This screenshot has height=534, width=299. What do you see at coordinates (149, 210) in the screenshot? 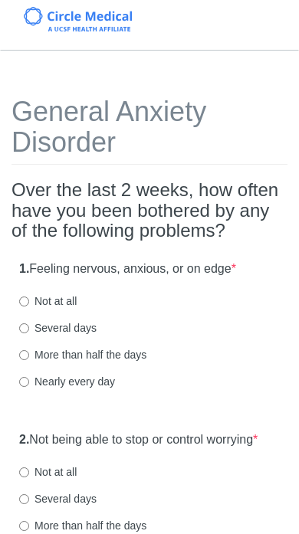
I see `h2: Over the last 2 weeks, how often have you been bothered by any of the following problems?` at bounding box center [149, 210].